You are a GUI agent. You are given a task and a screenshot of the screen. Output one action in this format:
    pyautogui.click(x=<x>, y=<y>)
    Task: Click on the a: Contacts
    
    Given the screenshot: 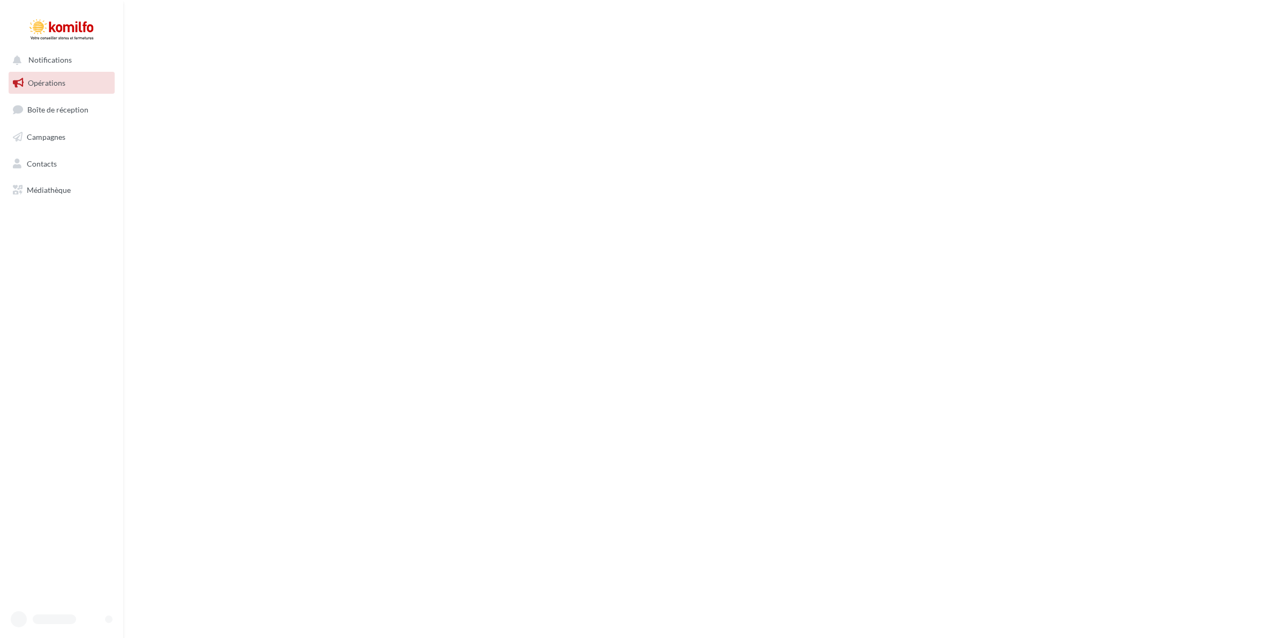 What is the action you would take?
    pyautogui.click(x=62, y=164)
    